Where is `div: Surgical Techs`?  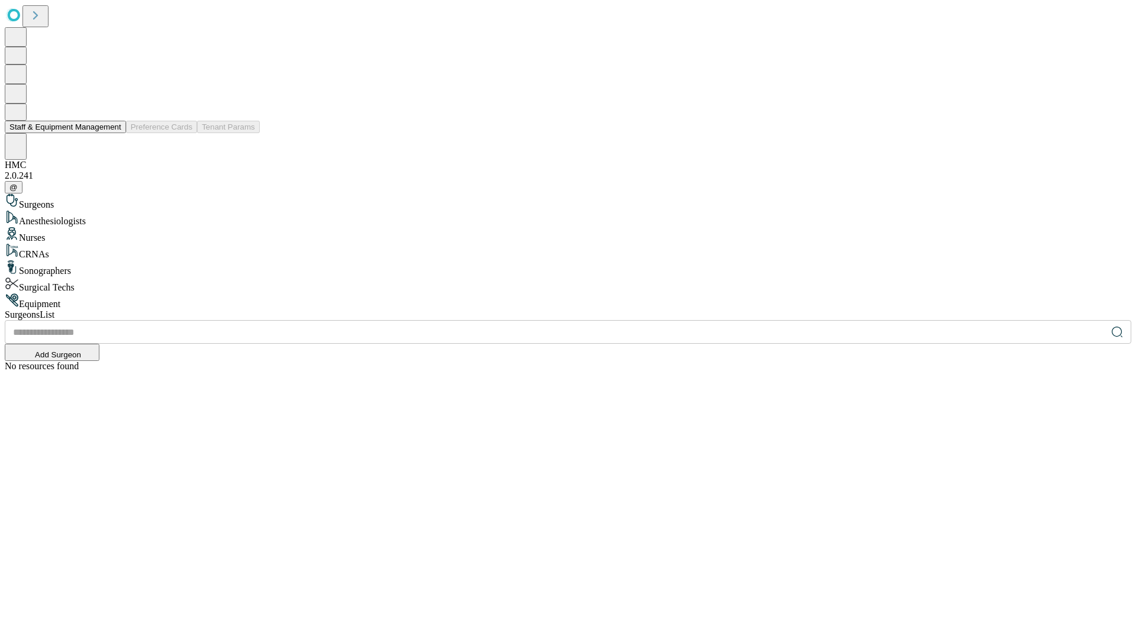 div: Surgical Techs is located at coordinates (568, 285).